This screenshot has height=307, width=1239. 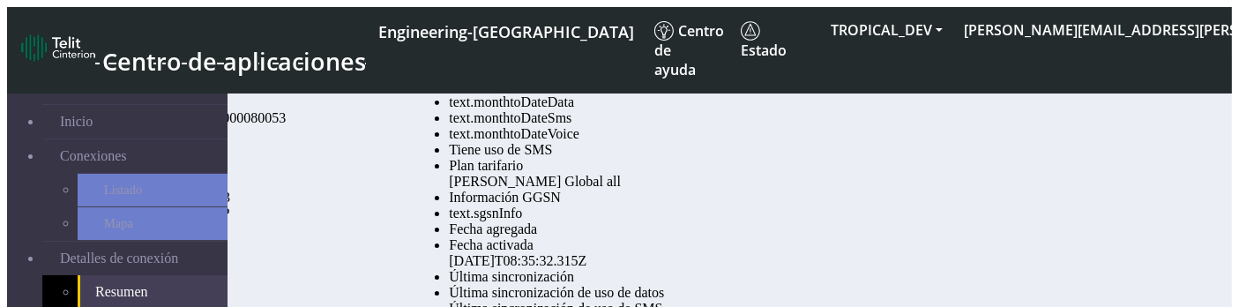 I want to click on a: Mapa, so click(x=153, y=223).